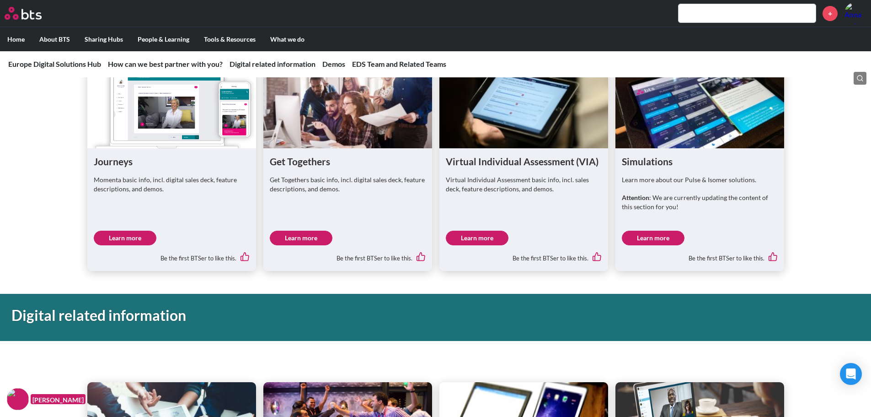 The width and height of the screenshot is (871, 417). Describe the element at coordinates (524, 161) in the screenshot. I see `h1: Virtual Individual Assessment (VIA)` at that location.